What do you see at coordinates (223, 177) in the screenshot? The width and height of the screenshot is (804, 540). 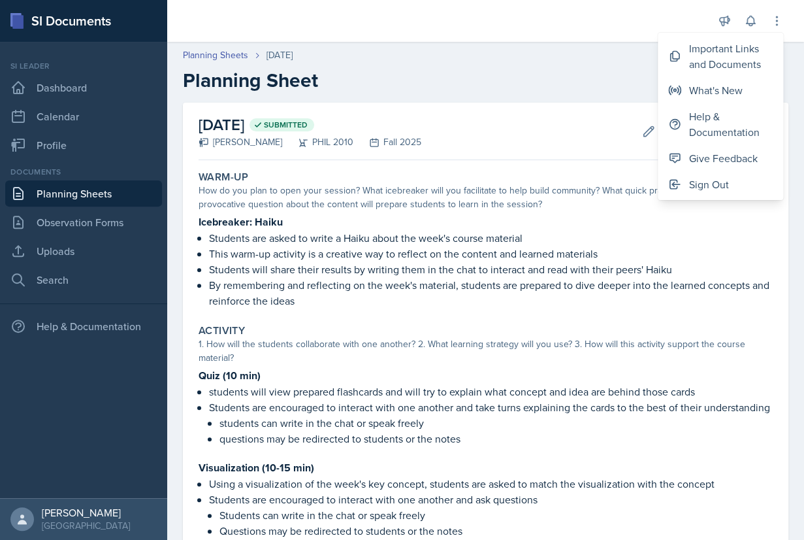 I see `label: Warm-Up` at bounding box center [223, 177].